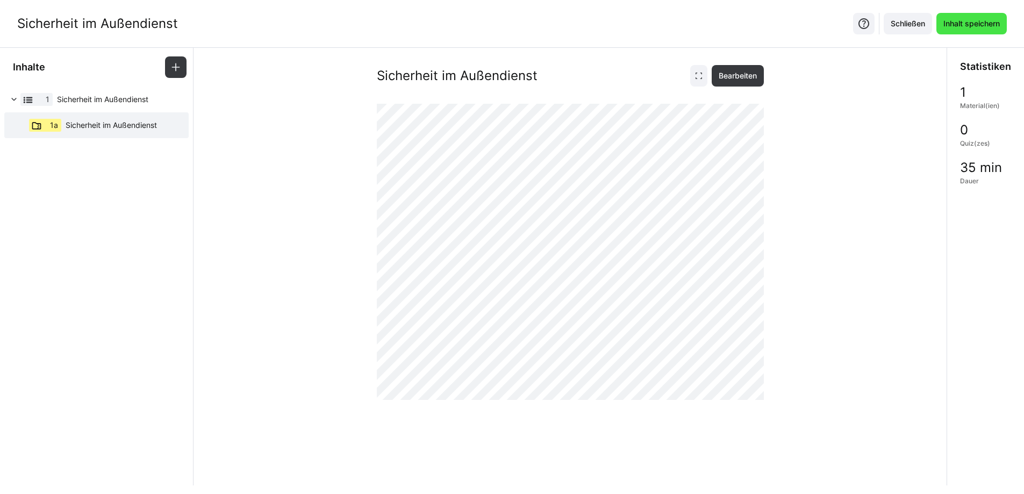 This screenshot has height=494, width=1024. What do you see at coordinates (985, 67) in the screenshot?
I see `h3: Statistiken` at bounding box center [985, 67].